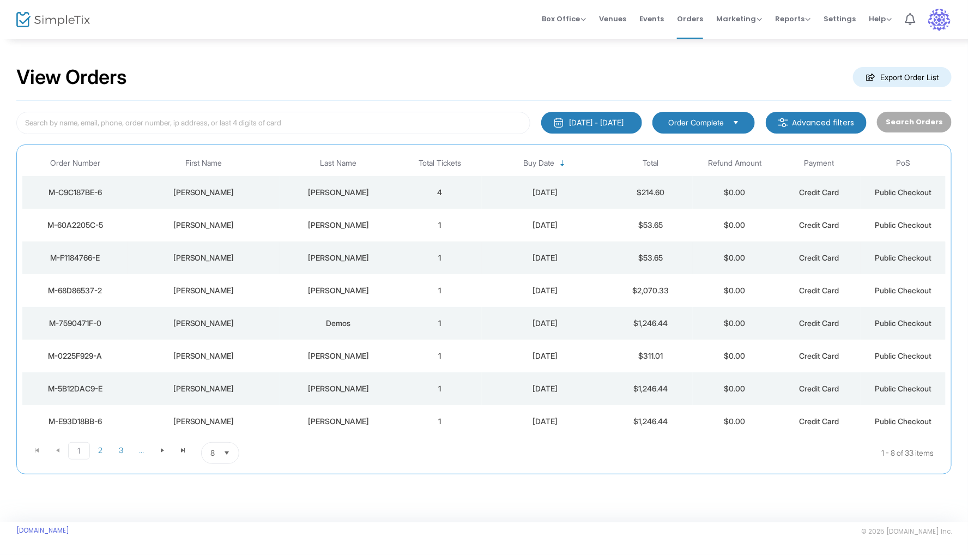  What do you see at coordinates (338, 421) in the screenshot?
I see `div: Crabtree` at bounding box center [338, 421].